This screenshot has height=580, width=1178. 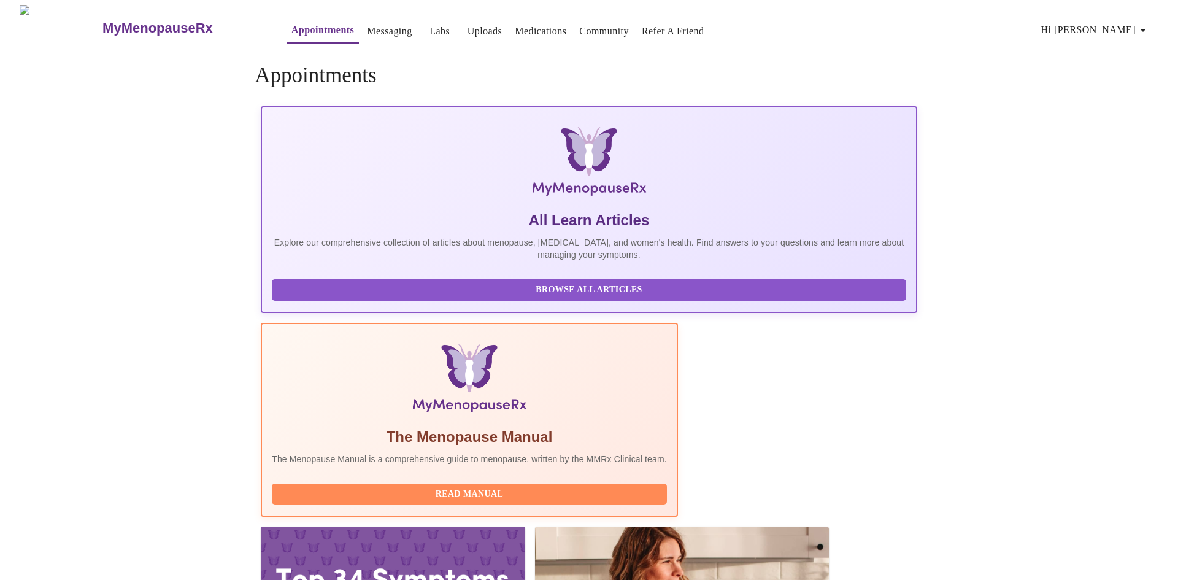 I want to click on button: Refer a Friend, so click(x=673, y=31).